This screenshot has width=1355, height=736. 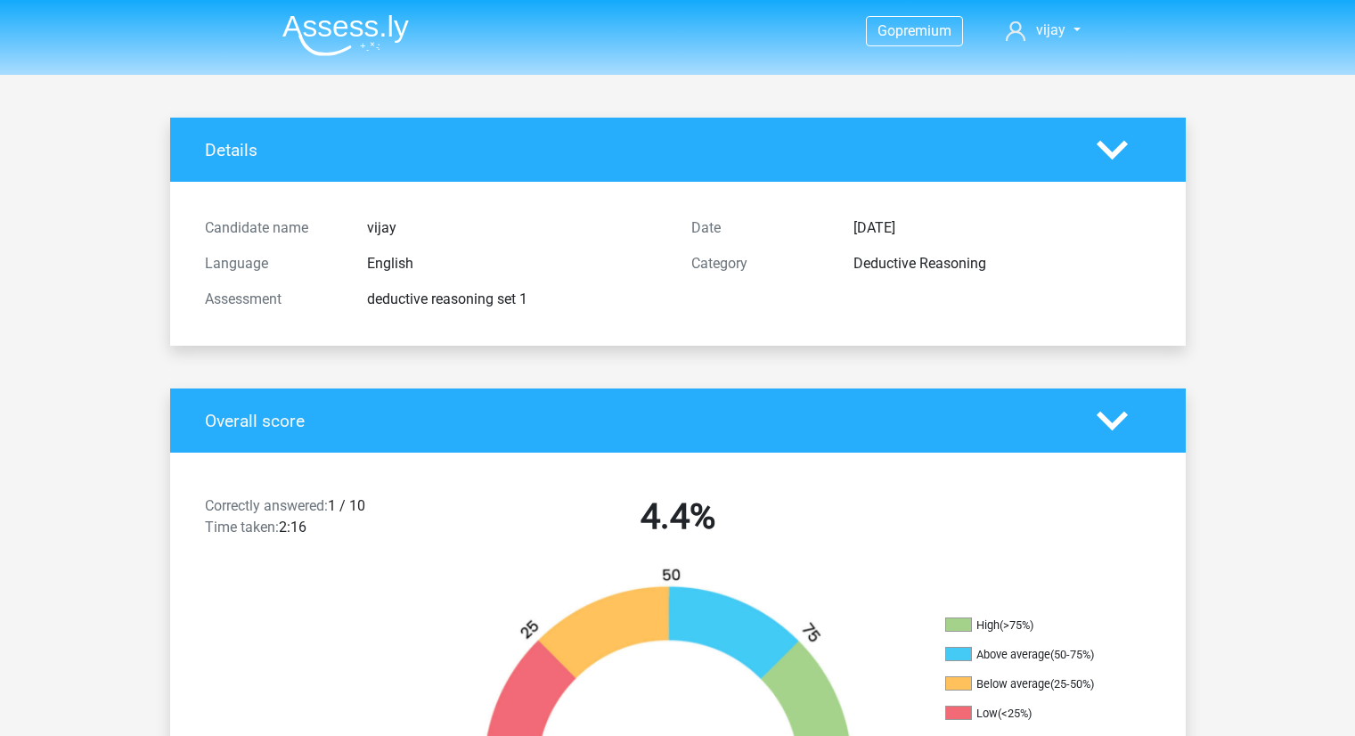 I want to click on h2: 4.4%, so click(x=678, y=517).